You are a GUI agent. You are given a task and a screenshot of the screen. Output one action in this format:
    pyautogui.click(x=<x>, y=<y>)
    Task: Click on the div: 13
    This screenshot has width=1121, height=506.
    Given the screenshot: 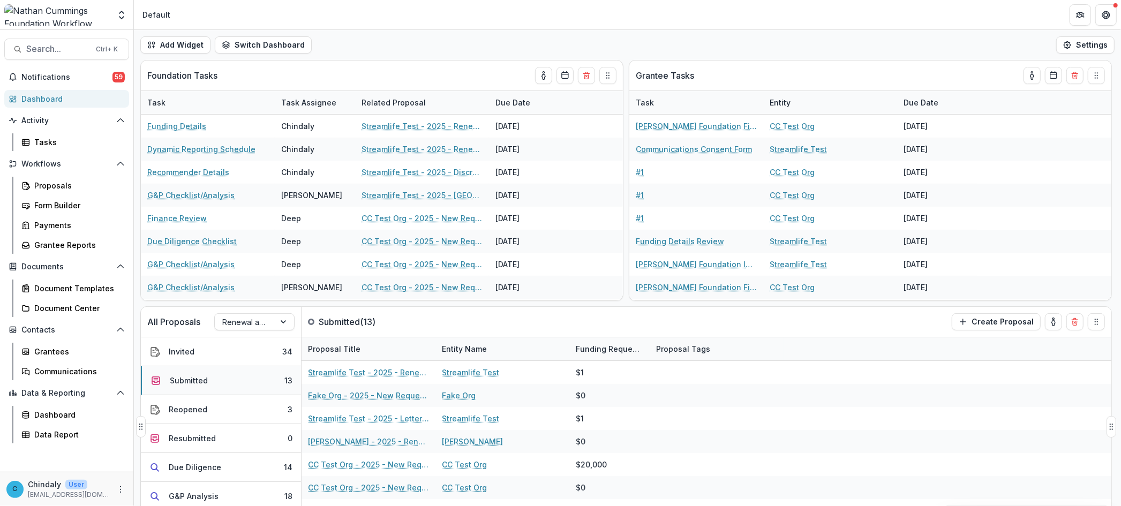 What is the action you would take?
    pyautogui.click(x=288, y=380)
    